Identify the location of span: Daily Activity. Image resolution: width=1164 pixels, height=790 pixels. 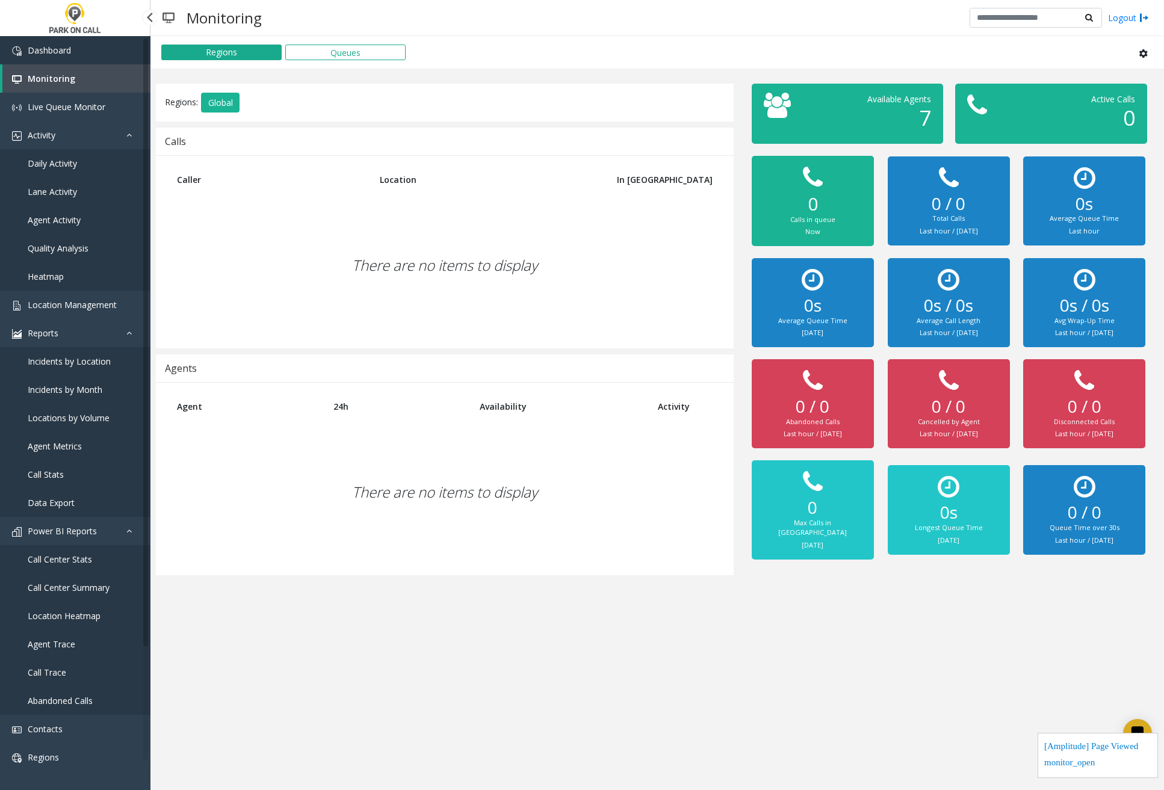
(52, 163).